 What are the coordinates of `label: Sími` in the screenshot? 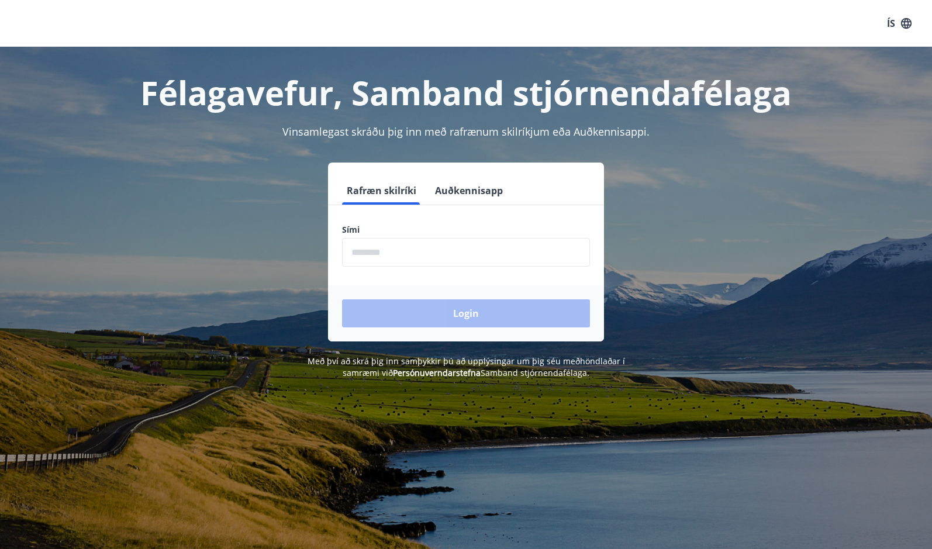 It's located at (466, 230).